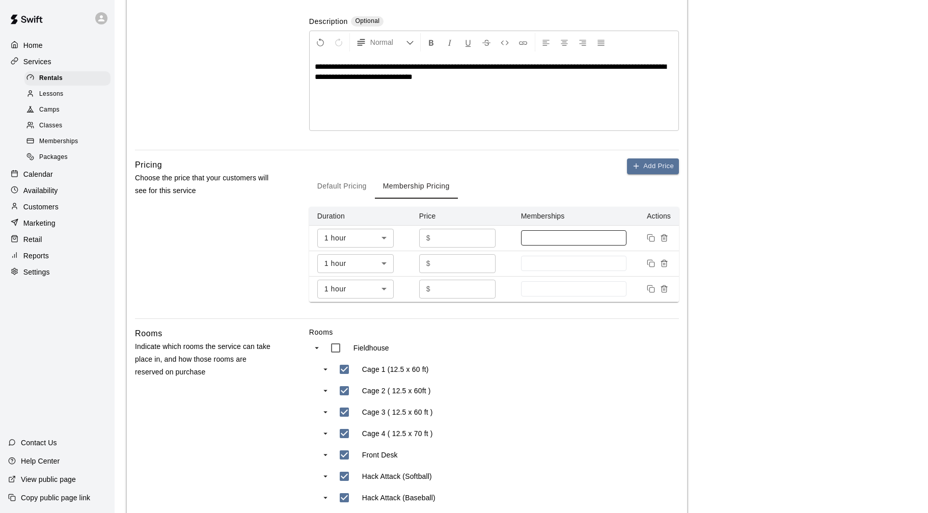  I want to click on p: Cage 1 (12.5 x 60 ft), so click(395, 369).